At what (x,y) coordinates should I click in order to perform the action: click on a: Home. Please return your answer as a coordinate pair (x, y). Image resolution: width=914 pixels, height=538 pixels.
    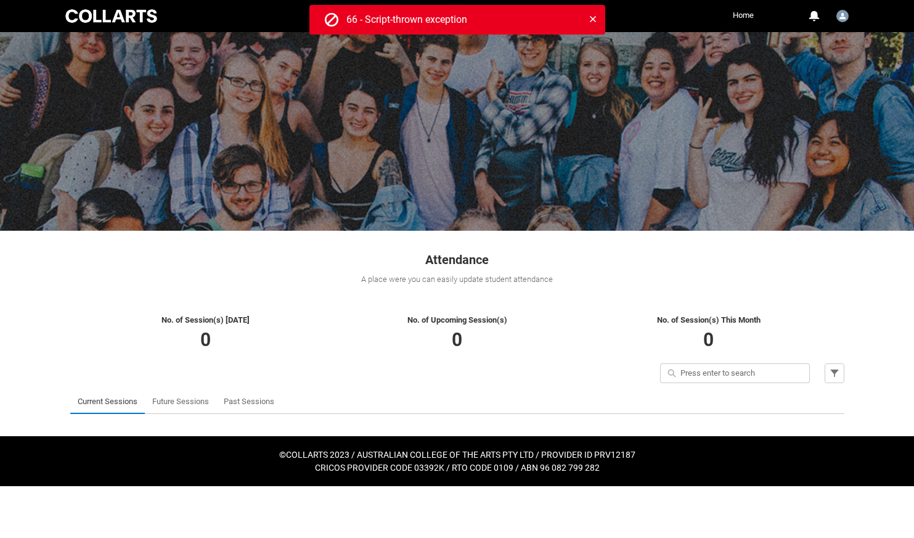
    Looking at the image, I should click on (744, 15).